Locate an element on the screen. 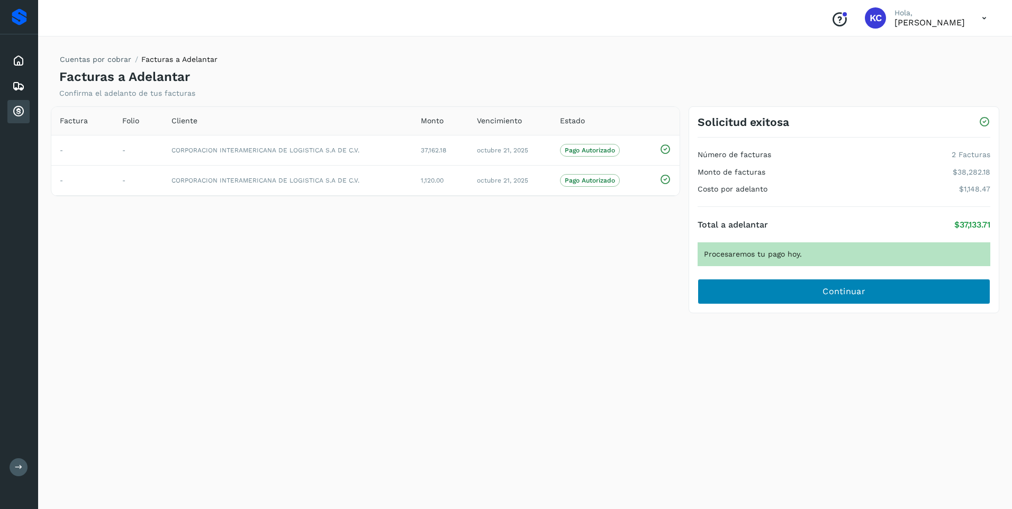 This screenshot has height=509, width=1012. p: $38,282.18 is located at coordinates (972, 172).